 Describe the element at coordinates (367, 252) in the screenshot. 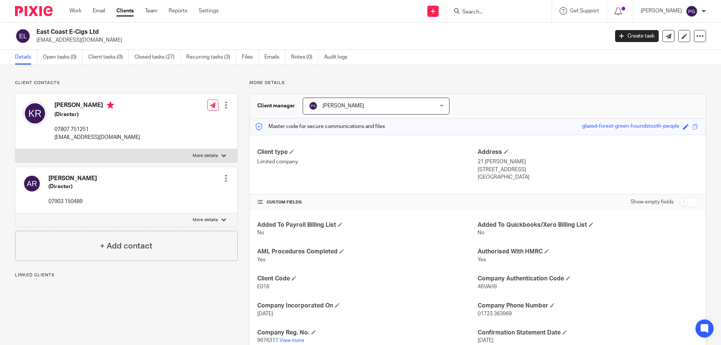

I see `h4: AML Procedures Completed` at that location.